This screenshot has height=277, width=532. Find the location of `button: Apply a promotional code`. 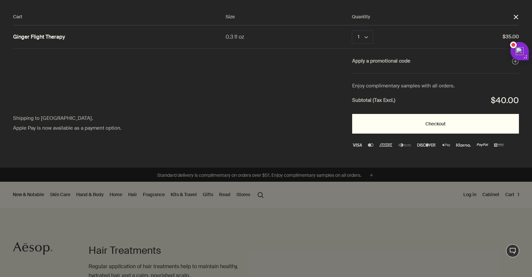

button: Apply a promotional code is located at coordinates (436, 61).